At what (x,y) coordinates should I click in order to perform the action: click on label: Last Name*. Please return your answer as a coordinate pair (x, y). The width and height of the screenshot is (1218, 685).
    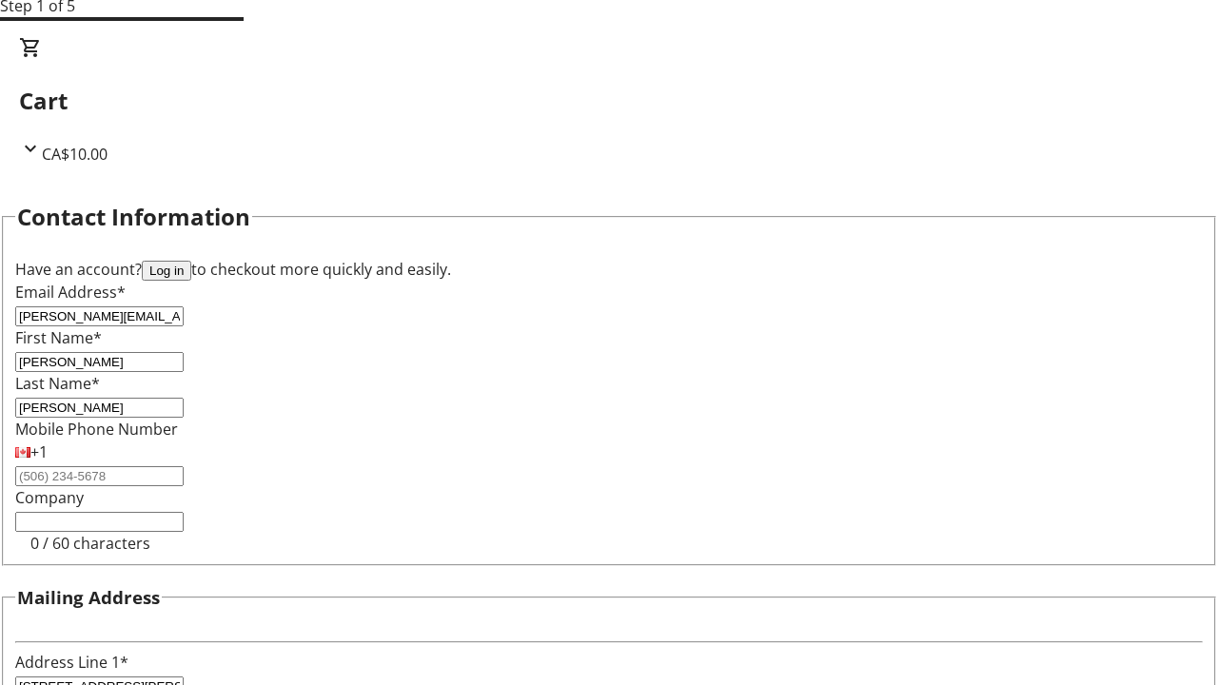
    Looking at the image, I should click on (57, 384).